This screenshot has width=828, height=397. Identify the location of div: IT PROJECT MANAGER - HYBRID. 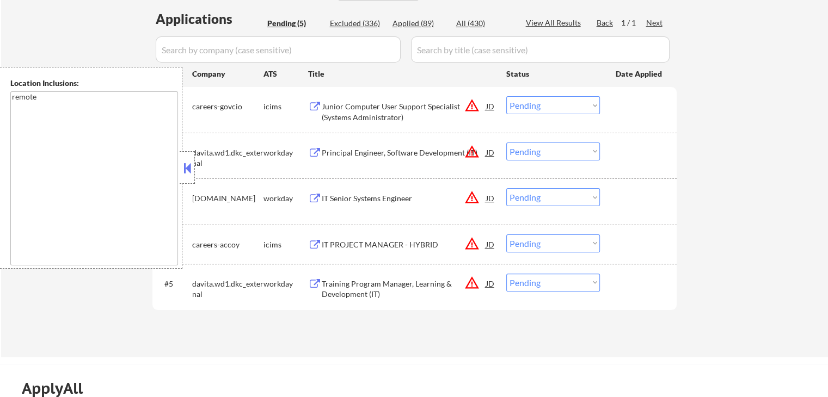
(404, 245).